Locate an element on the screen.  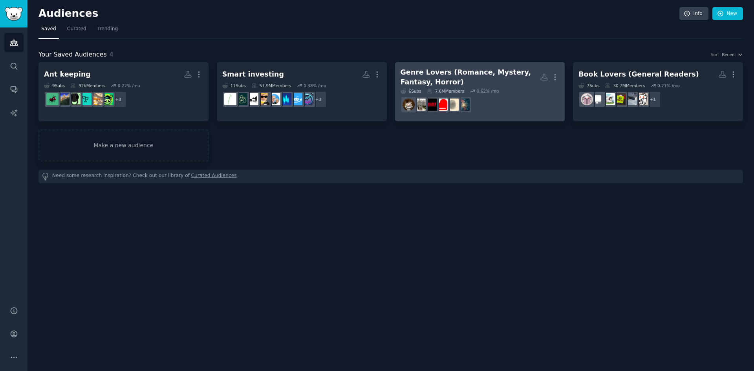
div: 0.38 % /mo is located at coordinates (314, 86).